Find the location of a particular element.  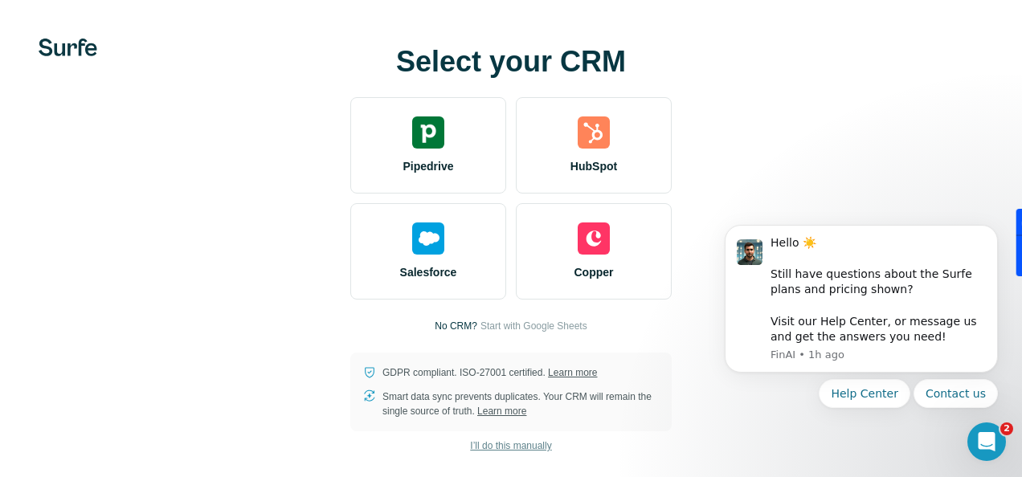

img: copper's logo is located at coordinates (594, 239).